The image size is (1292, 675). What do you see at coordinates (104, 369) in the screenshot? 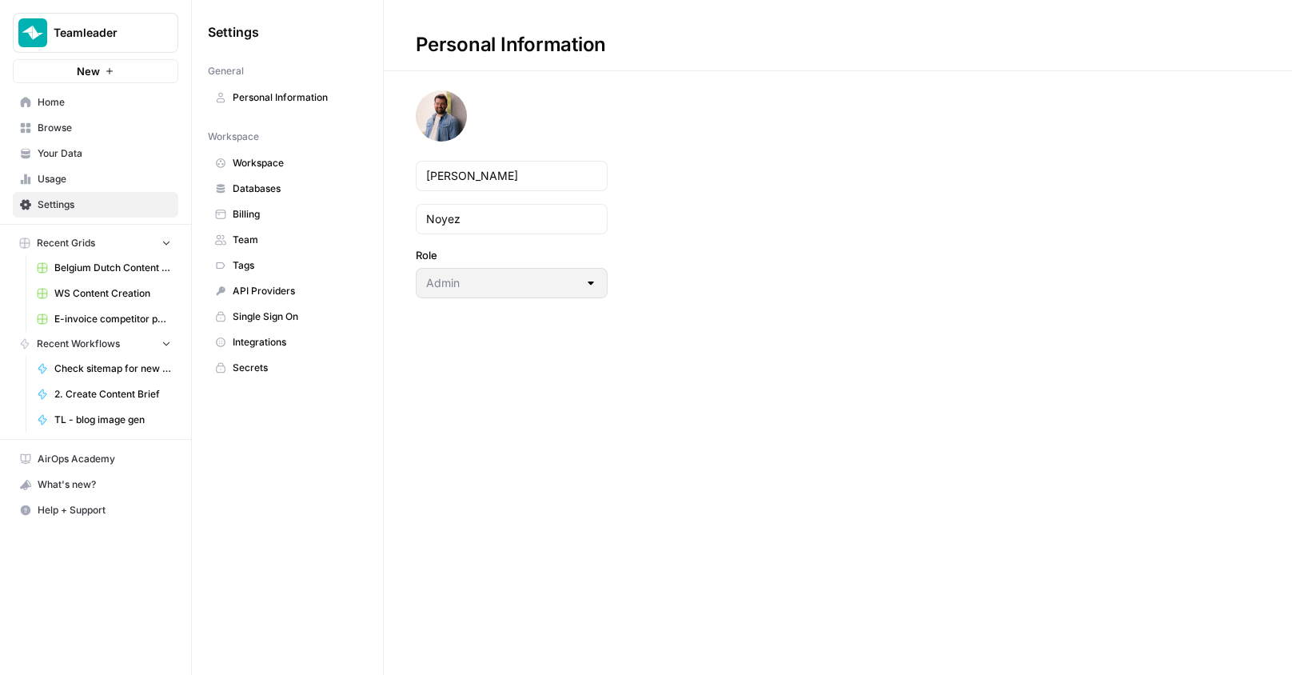
I see `a: Check sitemap for new content` at bounding box center [104, 369].